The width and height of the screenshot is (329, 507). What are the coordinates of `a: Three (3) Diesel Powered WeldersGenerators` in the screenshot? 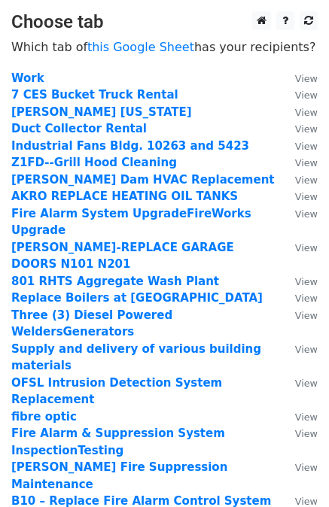 It's located at (92, 324).